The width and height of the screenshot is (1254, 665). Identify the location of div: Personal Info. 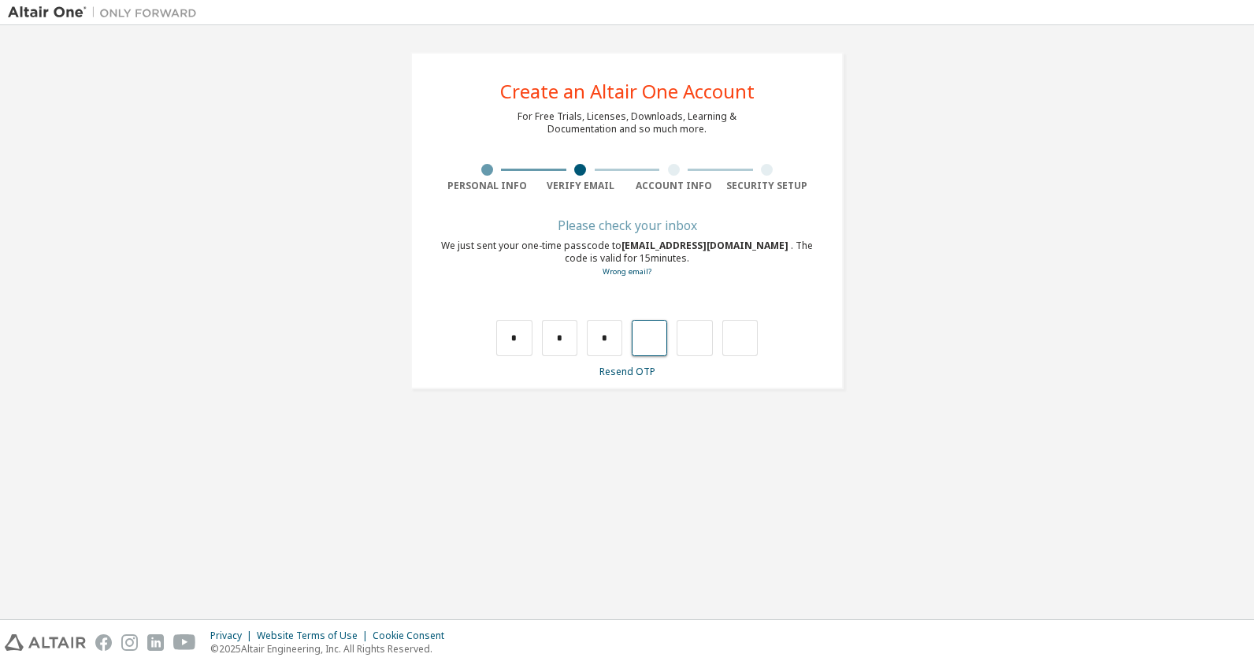
(487, 186).